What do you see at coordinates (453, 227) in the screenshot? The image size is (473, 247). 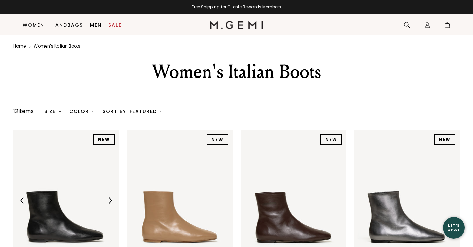 I see `div: Let's Chat` at bounding box center [453, 227].